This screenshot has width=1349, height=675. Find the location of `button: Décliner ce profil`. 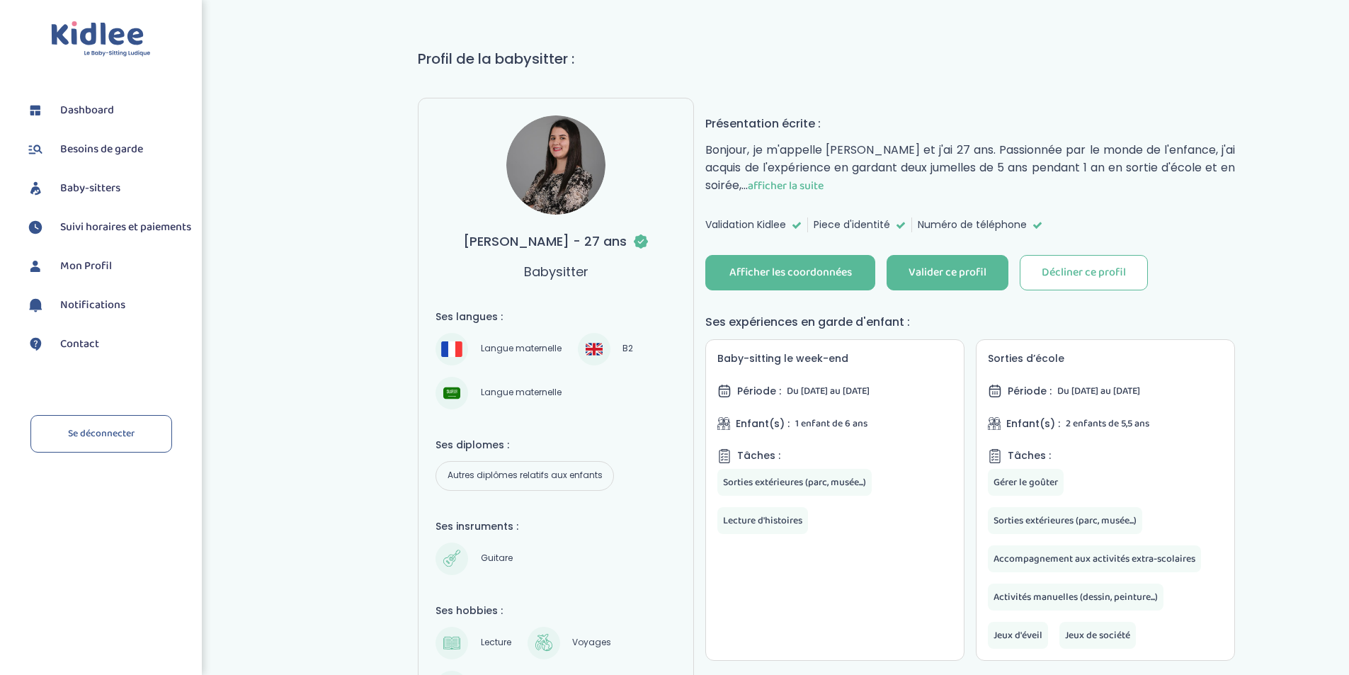

button: Décliner ce profil is located at coordinates (1083, 273).